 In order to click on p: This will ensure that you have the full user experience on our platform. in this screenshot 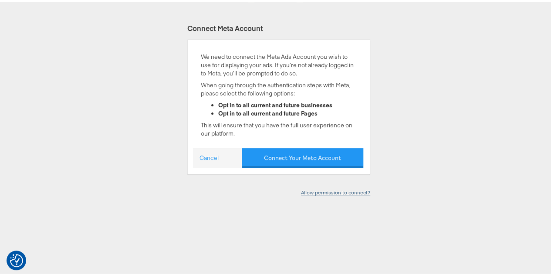, I will do `click(279, 127)`.